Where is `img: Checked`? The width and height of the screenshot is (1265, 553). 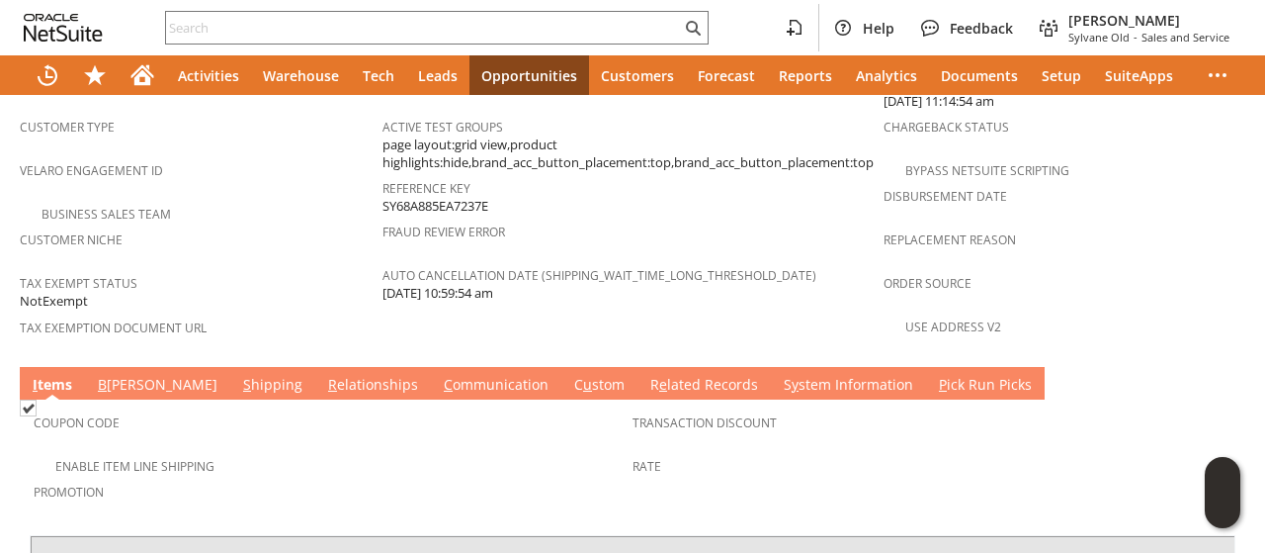
img: Checked is located at coordinates (28, 407).